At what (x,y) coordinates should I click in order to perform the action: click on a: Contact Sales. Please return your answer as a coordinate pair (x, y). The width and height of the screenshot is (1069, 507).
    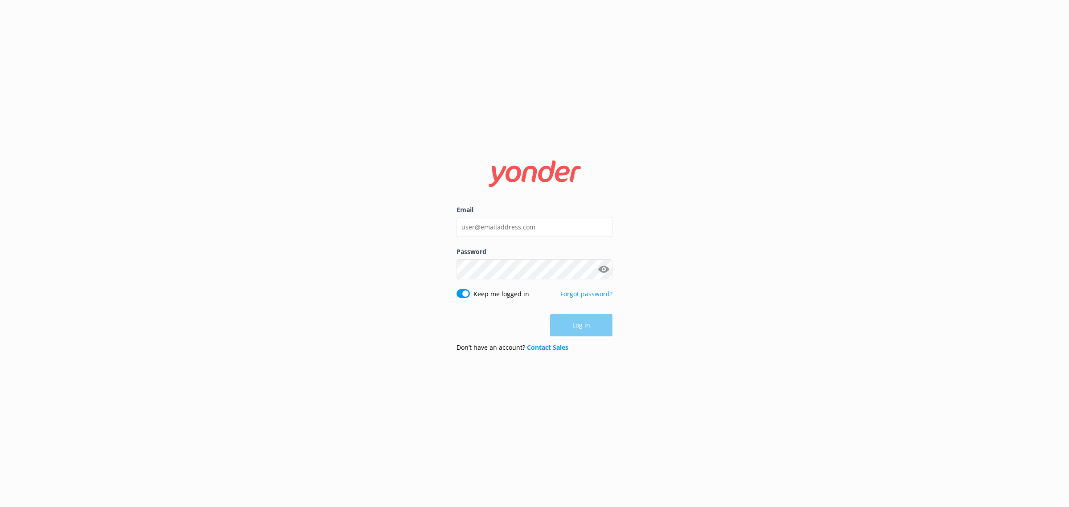
    Looking at the image, I should click on (547, 347).